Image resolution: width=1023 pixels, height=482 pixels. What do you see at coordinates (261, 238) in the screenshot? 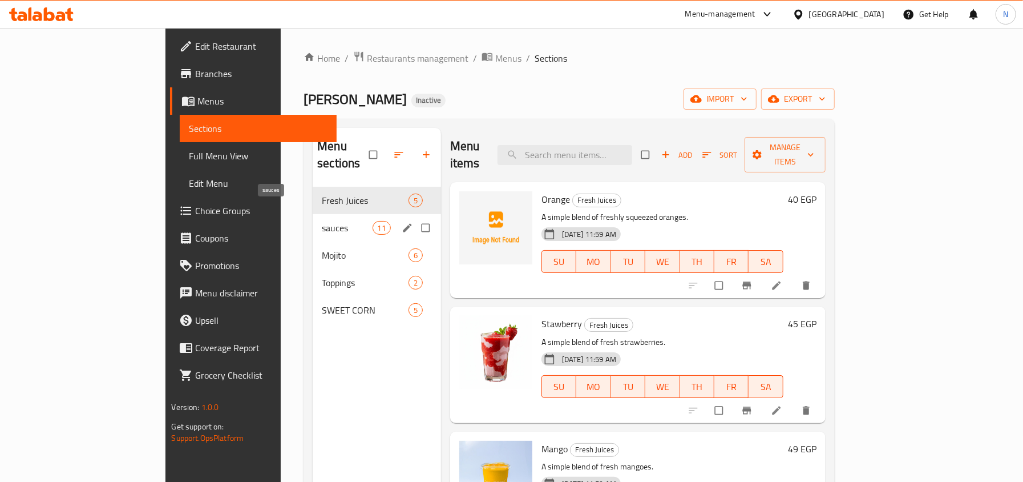
I see `span: Coupons` at bounding box center [261, 238].